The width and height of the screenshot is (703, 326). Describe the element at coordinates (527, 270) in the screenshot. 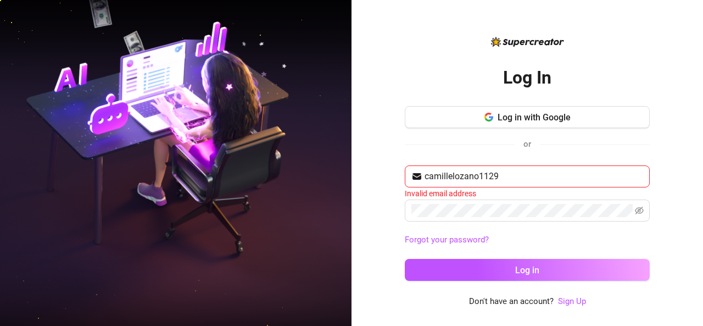

I see `span: Log in` at that location.